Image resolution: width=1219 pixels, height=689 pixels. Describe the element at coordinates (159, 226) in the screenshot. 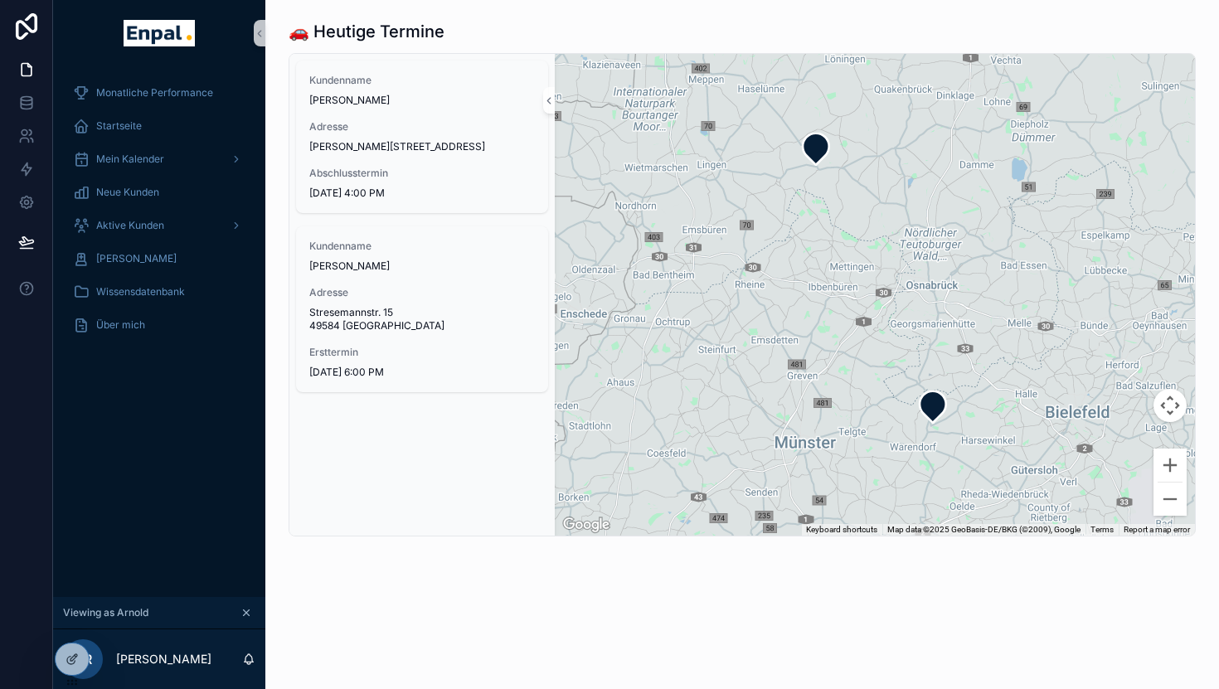

I see `a: Aktive Kunden` at that location.